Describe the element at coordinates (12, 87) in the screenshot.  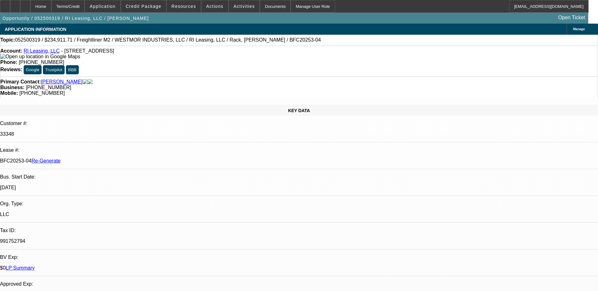
I see `strong: Business:` at that location.